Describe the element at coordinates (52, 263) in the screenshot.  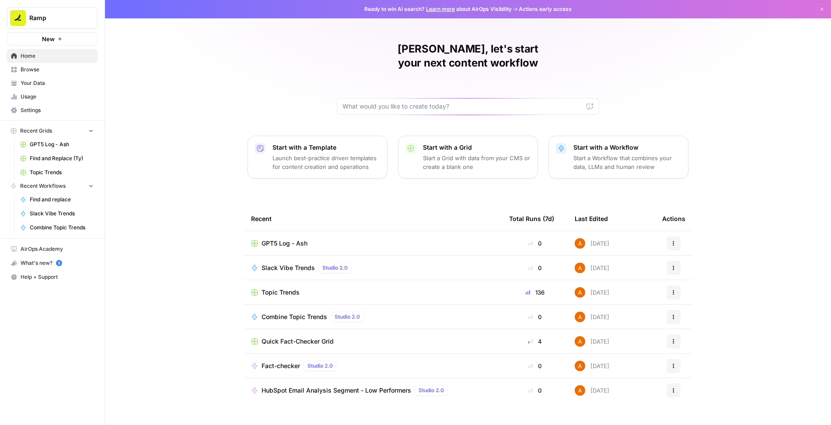
I see `button: What's new? 5` at that location.